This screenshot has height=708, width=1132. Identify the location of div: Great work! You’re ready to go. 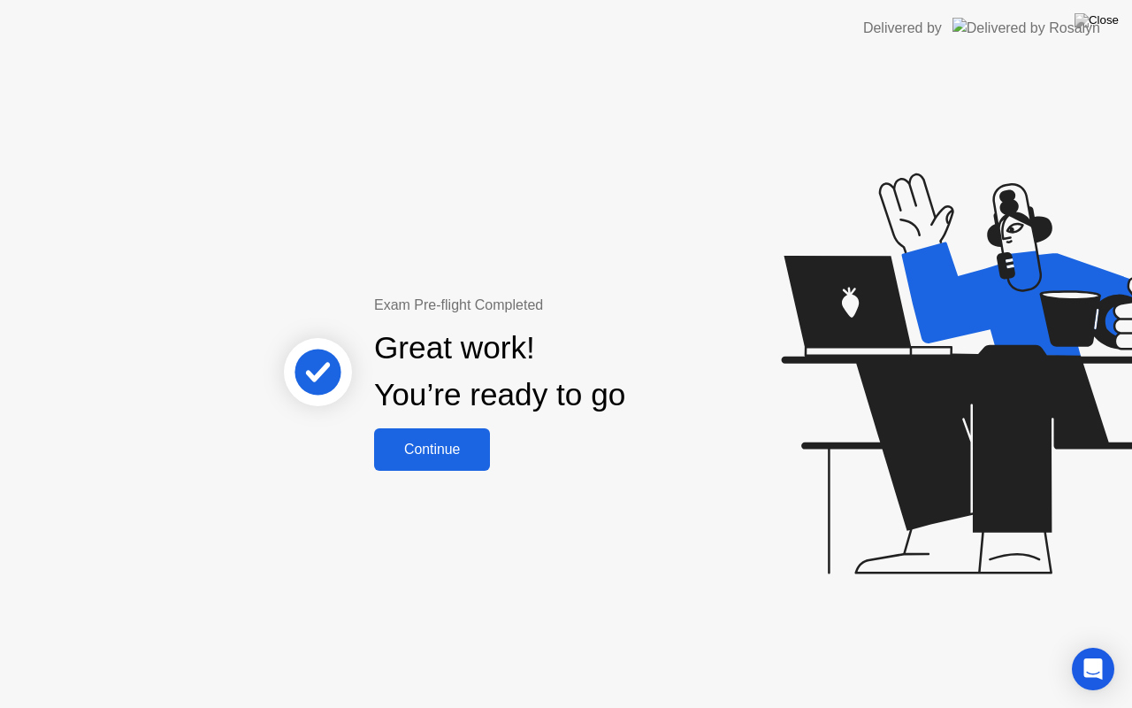
(500, 372).